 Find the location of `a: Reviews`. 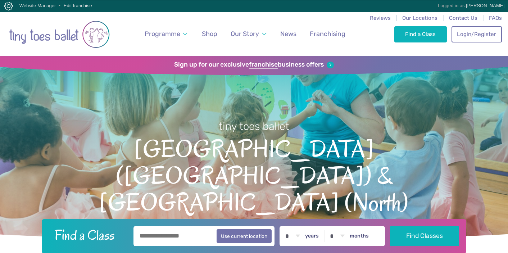

a: Reviews is located at coordinates (380, 18).